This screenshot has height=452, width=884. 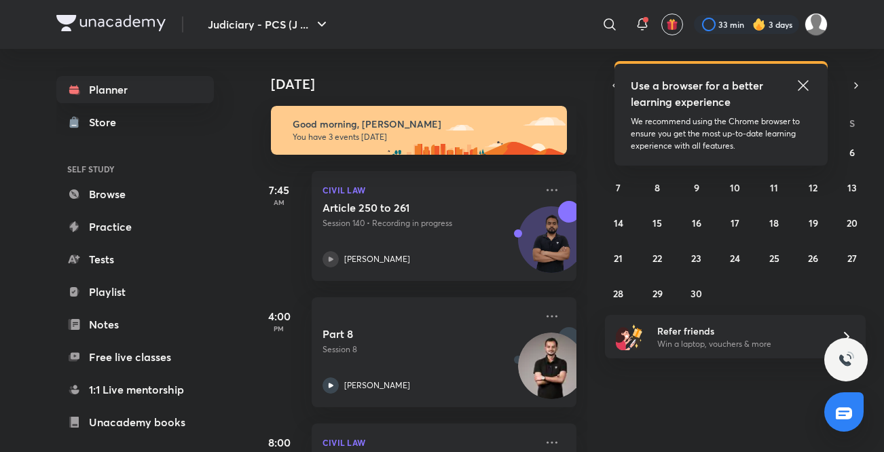 What do you see at coordinates (619, 223) in the screenshot?
I see `abbr: September 14, 2025` at bounding box center [619, 223].